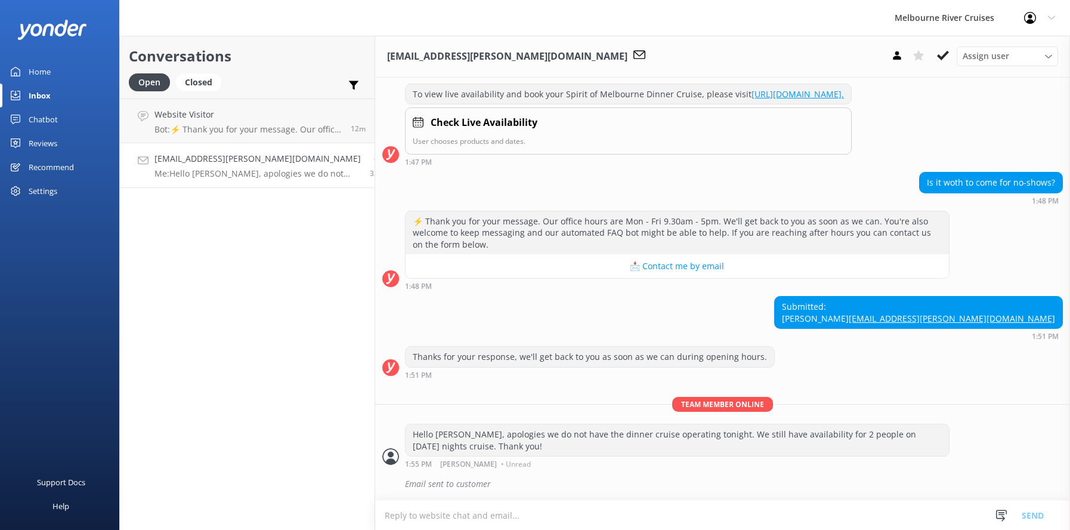  Describe the element at coordinates (202, 82) in the screenshot. I see `a: Closed` at that location.